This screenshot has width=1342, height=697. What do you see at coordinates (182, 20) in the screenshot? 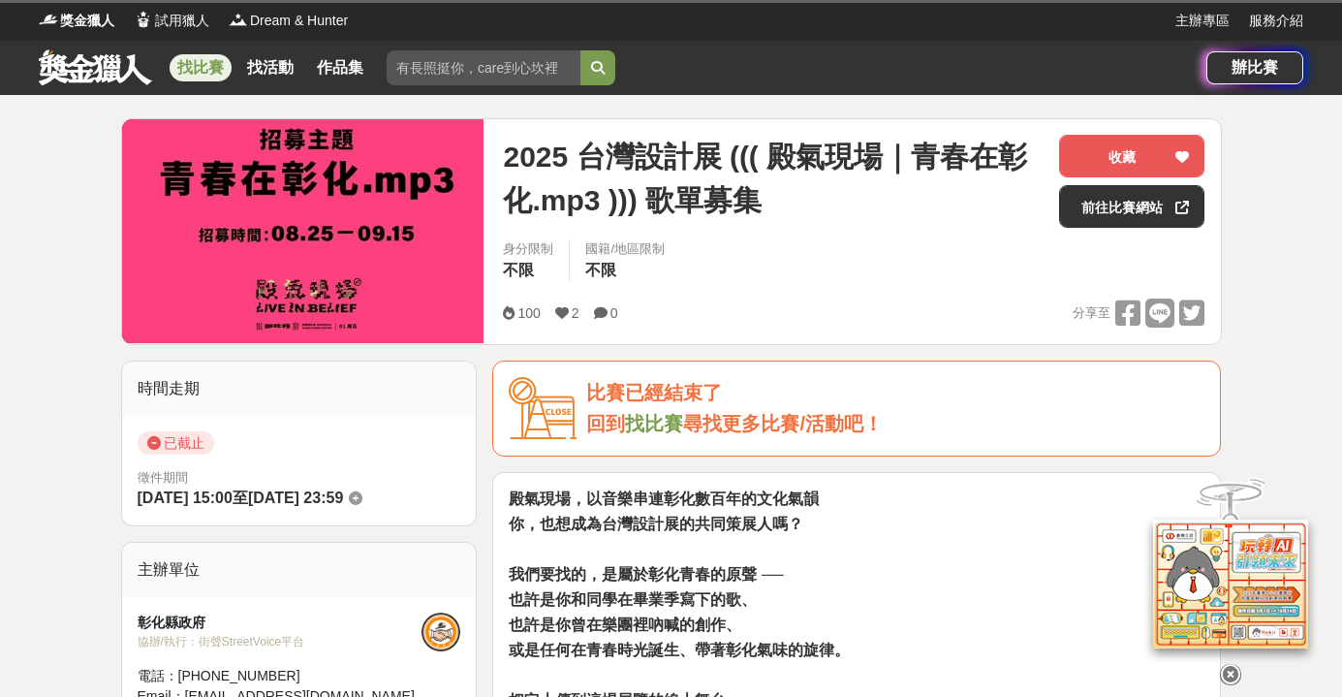
I see `span: 試用獵人` at bounding box center [182, 20].